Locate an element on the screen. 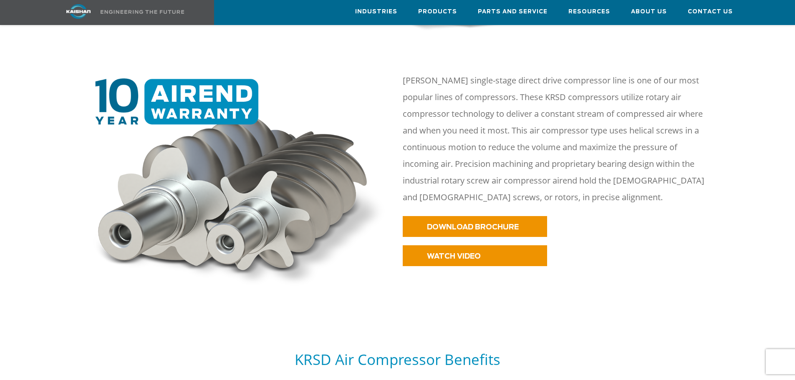 This screenshot has height=380, width=795. span: Contact Us is located at coordinates (711, 12).